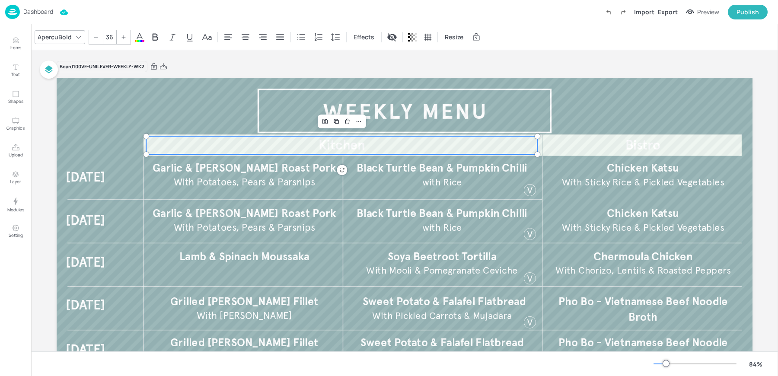 The height and width of the screenshot is (376, 778). Describe the element at coordinates (341, 145) in the screenshot. I see `span: Kitchen` at that location.